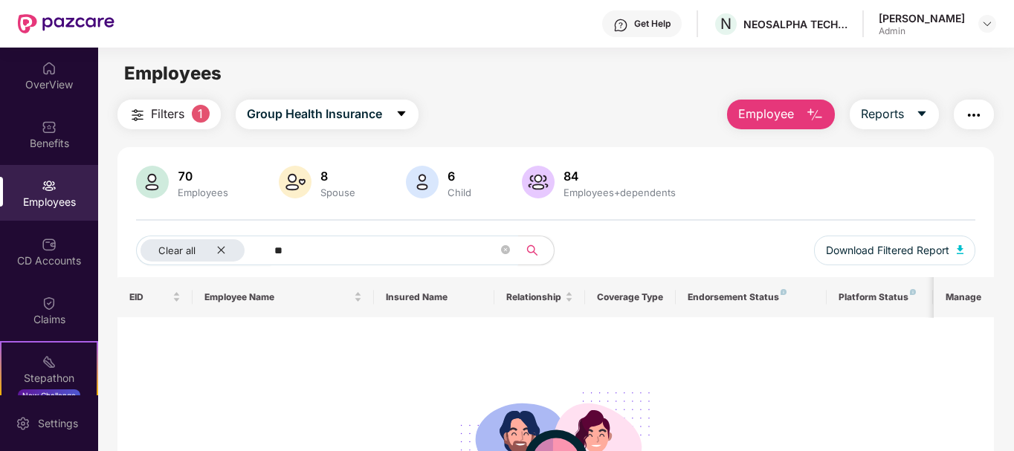 The height and width of the screenshot is (451, 1014). What do you see at coordinates (652, 24) in the screenshot?
I see `div: Get Help` at bounding box center [652, 24].